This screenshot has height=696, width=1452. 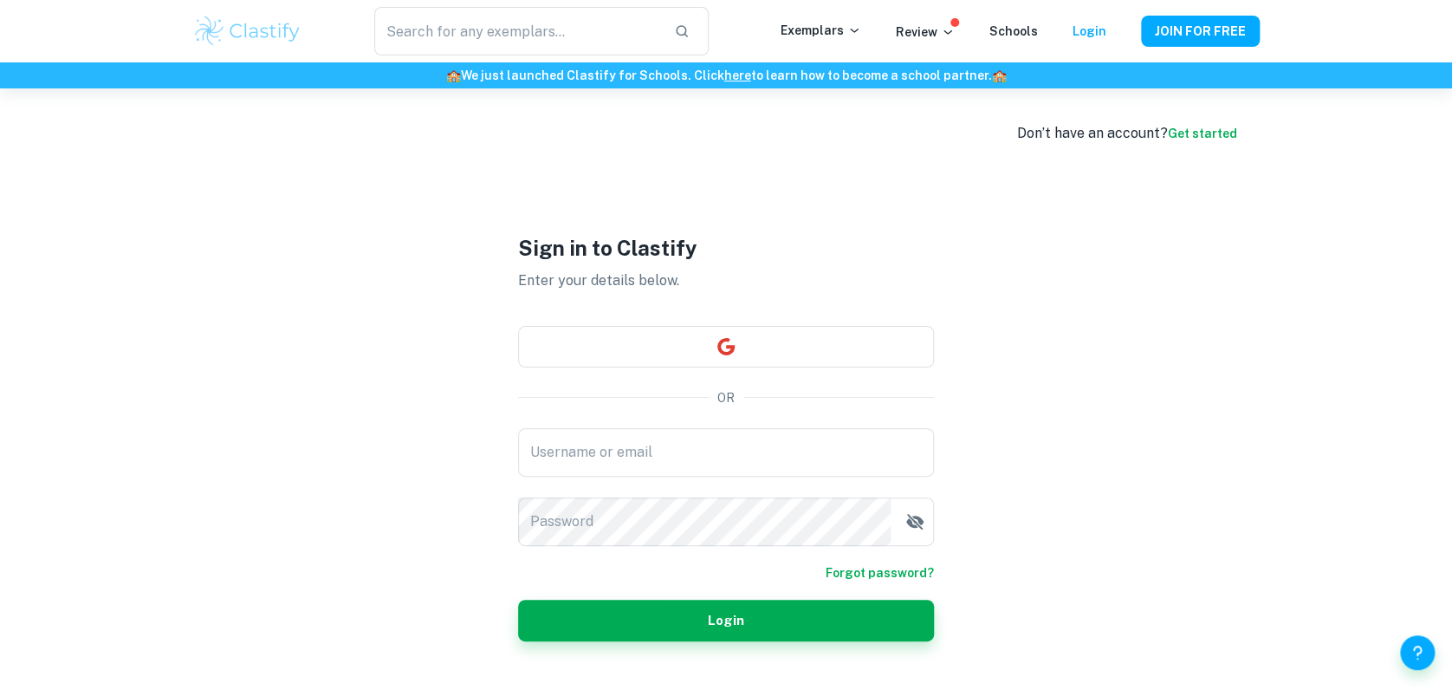 I want to click on input: Search for any exemplars..., so click(x=517, y=31).